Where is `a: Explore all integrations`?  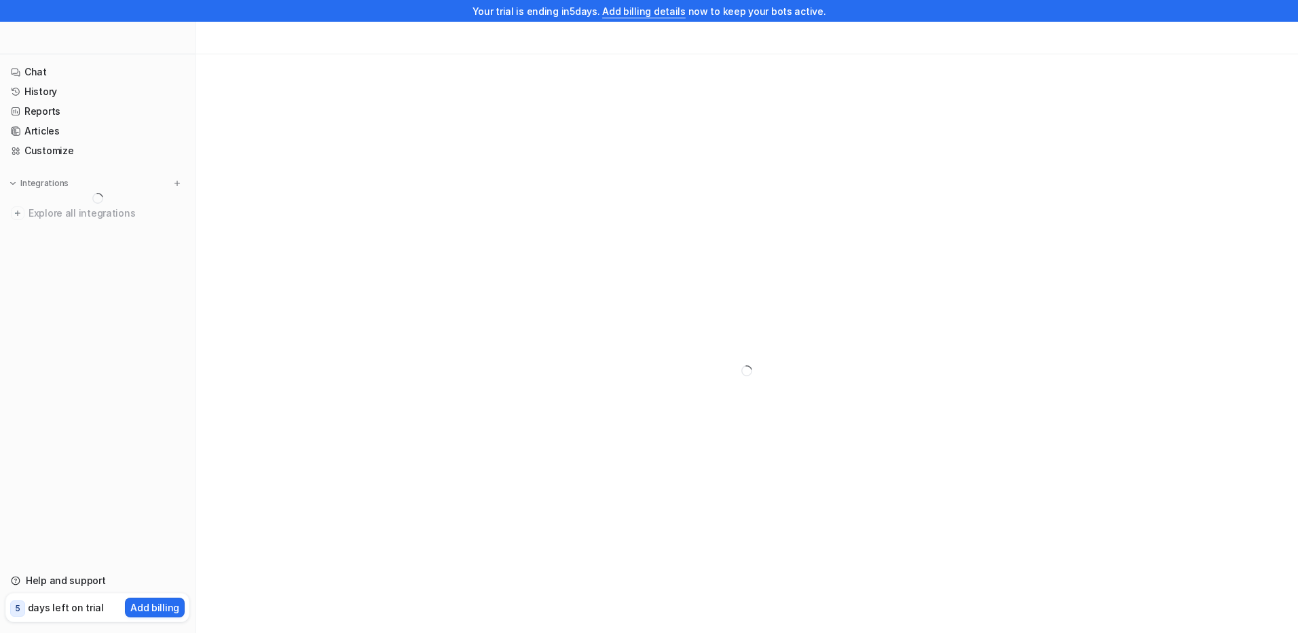
a: Explore all integrations is located at coordinates (97, 213).